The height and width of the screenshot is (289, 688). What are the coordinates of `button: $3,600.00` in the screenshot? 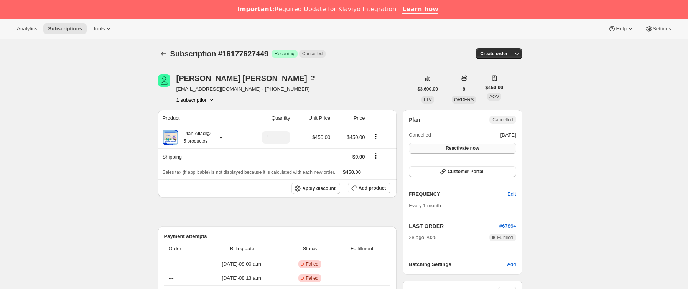 It's located at (427, 89).